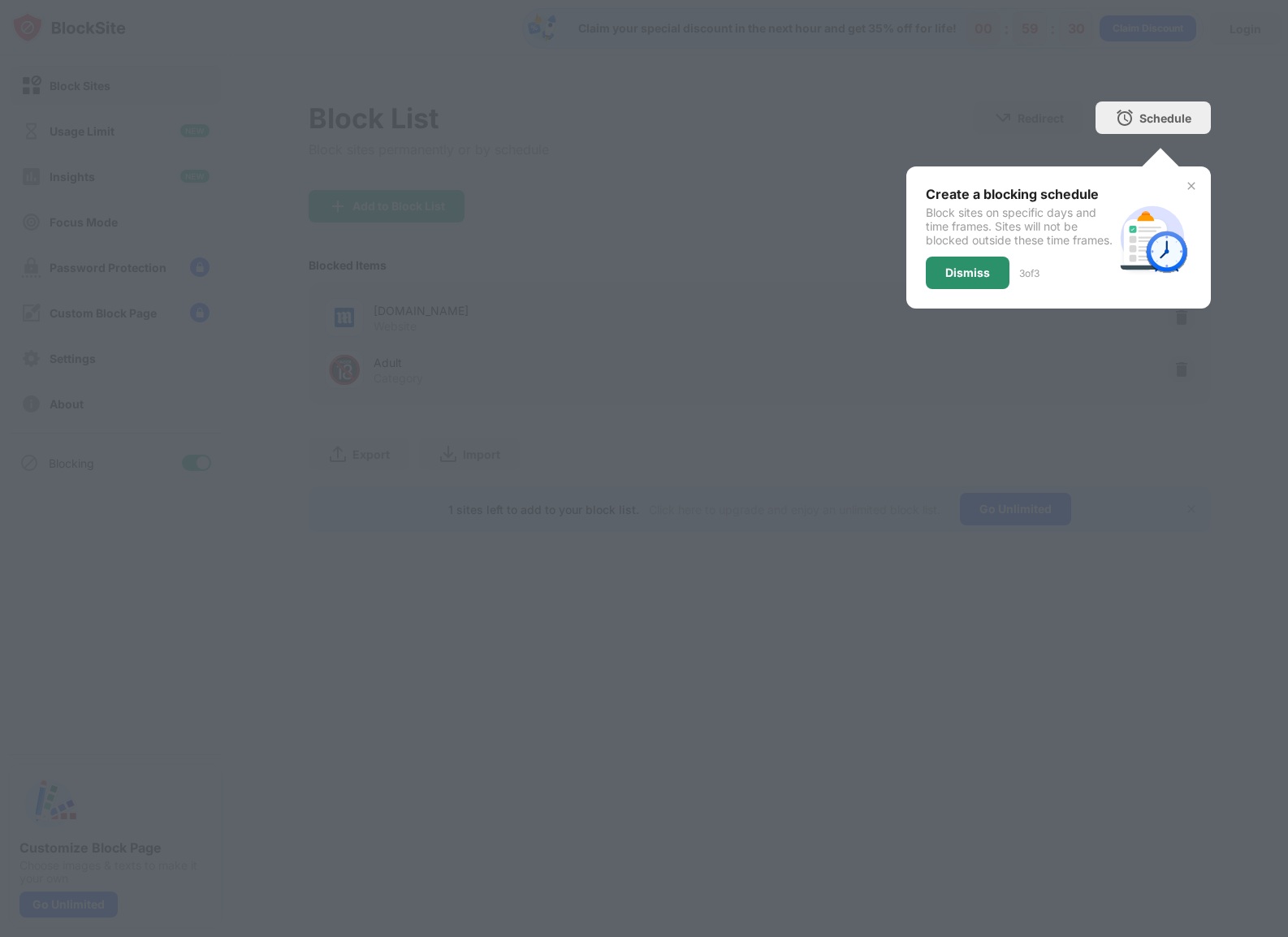 The height and width of the screenshot is (937, 1288). I want to click on div: Dismiss, so click(968, 273).